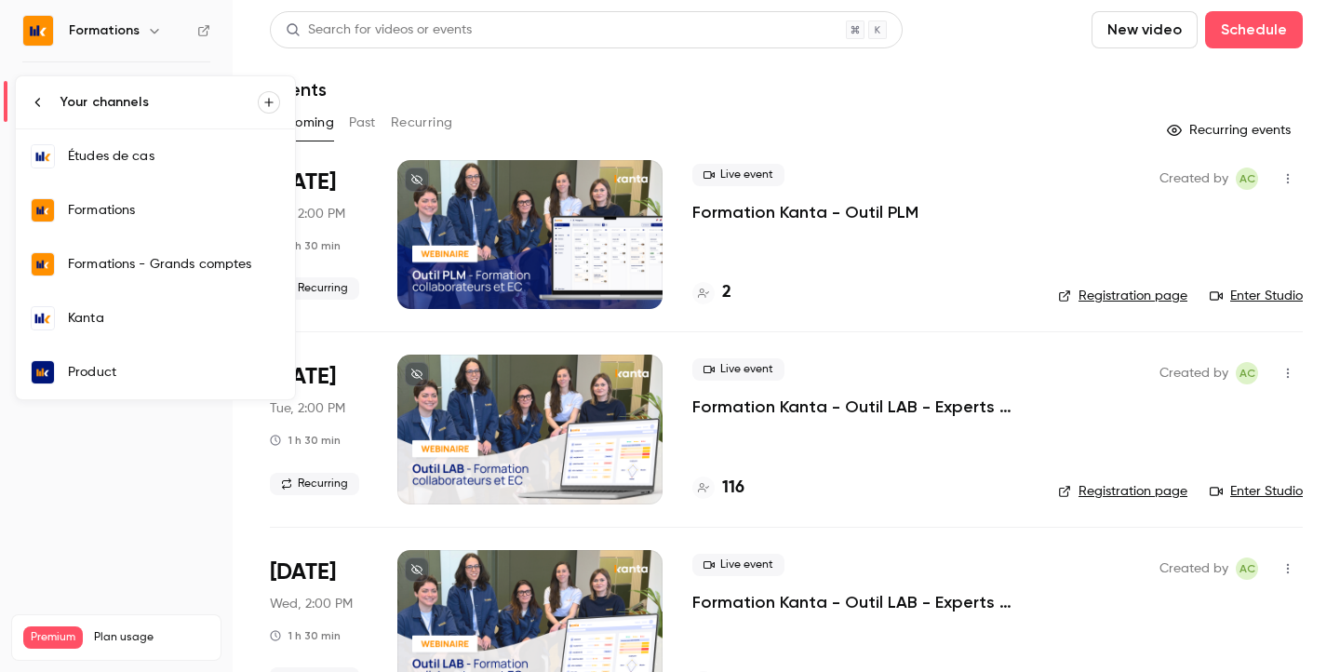  Describe the element at coordinates (174, 156) in the screenshot. I see `div: Études de cas` at that location.